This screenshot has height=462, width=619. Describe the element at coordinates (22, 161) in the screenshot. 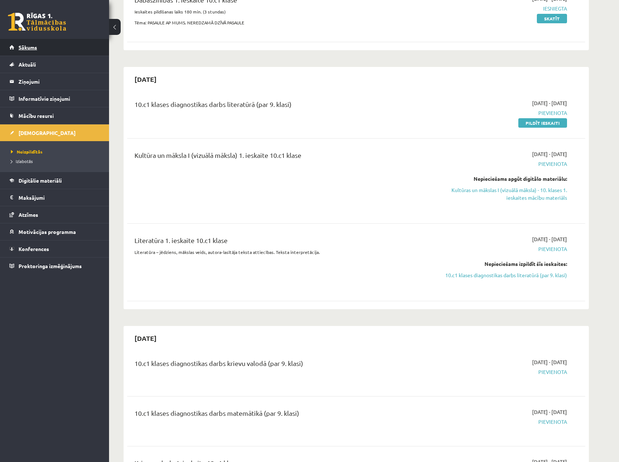

I see `span: Izlabotās` at that location.